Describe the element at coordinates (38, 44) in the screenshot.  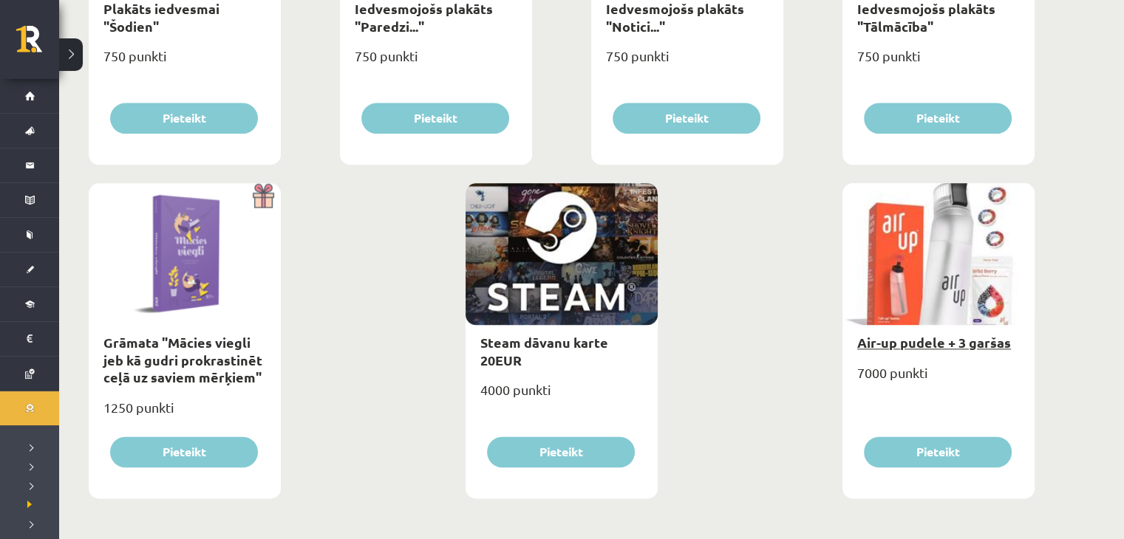
I see `a: Rīgas 1. Tālmācības vidusskola` at that location.